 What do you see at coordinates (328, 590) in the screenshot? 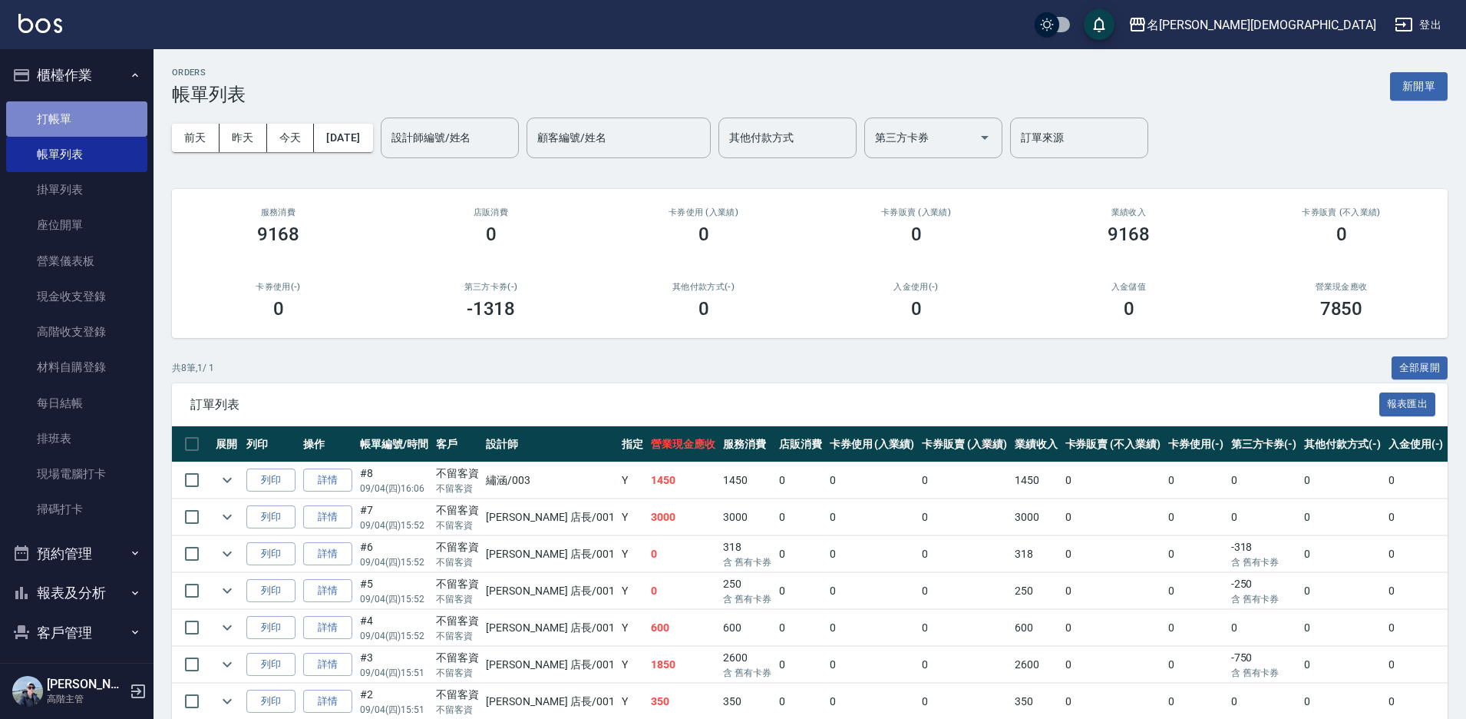
I see `a: 詳情` at bounding box center [328, 590].